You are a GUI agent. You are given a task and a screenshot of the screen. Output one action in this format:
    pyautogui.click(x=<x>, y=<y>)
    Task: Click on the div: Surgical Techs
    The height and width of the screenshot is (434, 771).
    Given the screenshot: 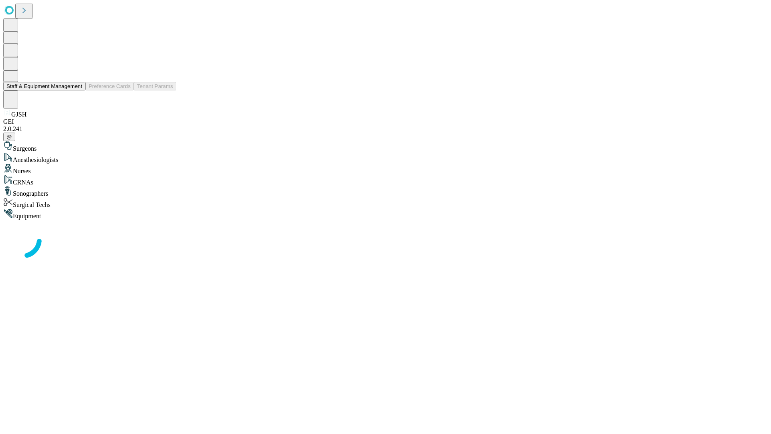 What is the action you would take?
    pyautogui.click(x=385, y=203)
    